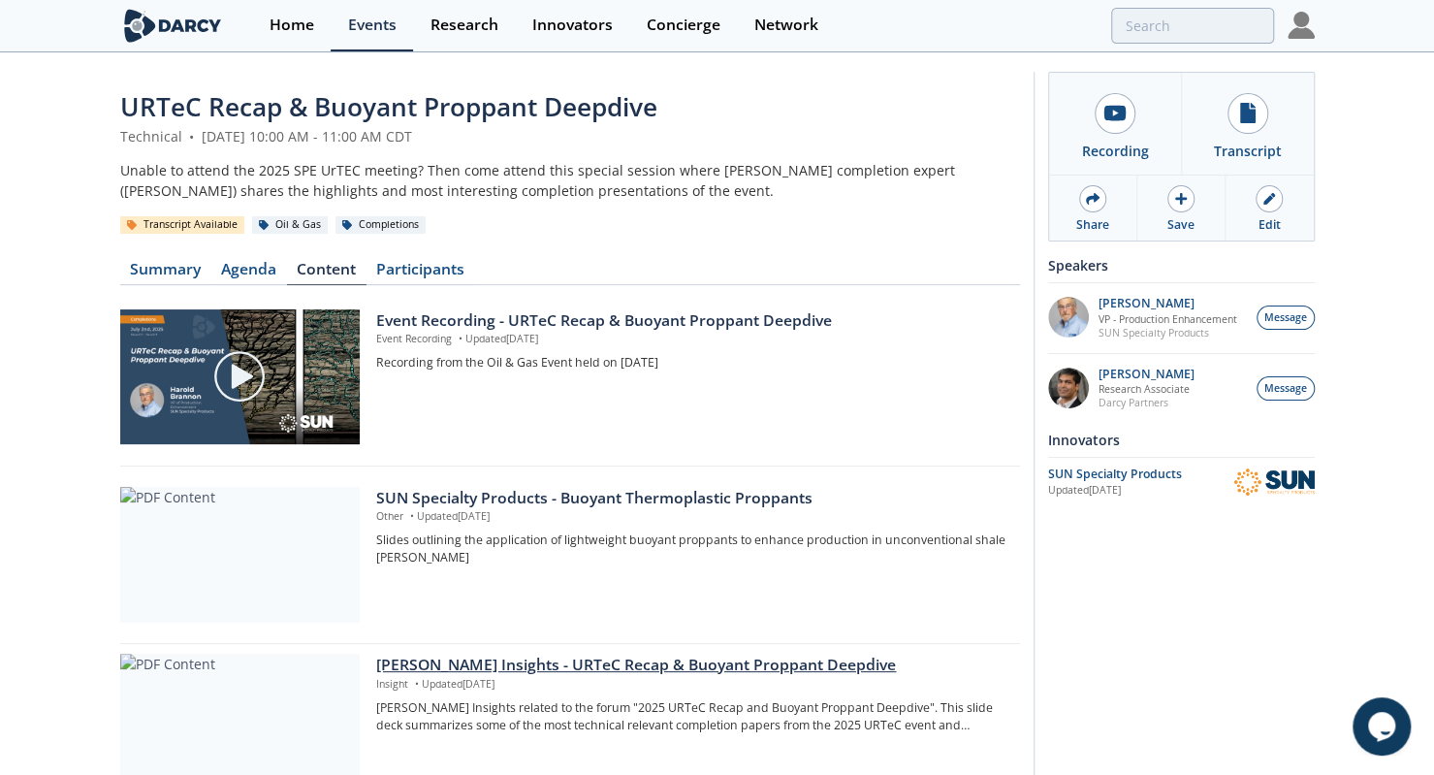 This screenshot has width=1434, height=775. Describe the element at coordinates (240, 376) in the screenshot. I see `img: Video Content` at that location.